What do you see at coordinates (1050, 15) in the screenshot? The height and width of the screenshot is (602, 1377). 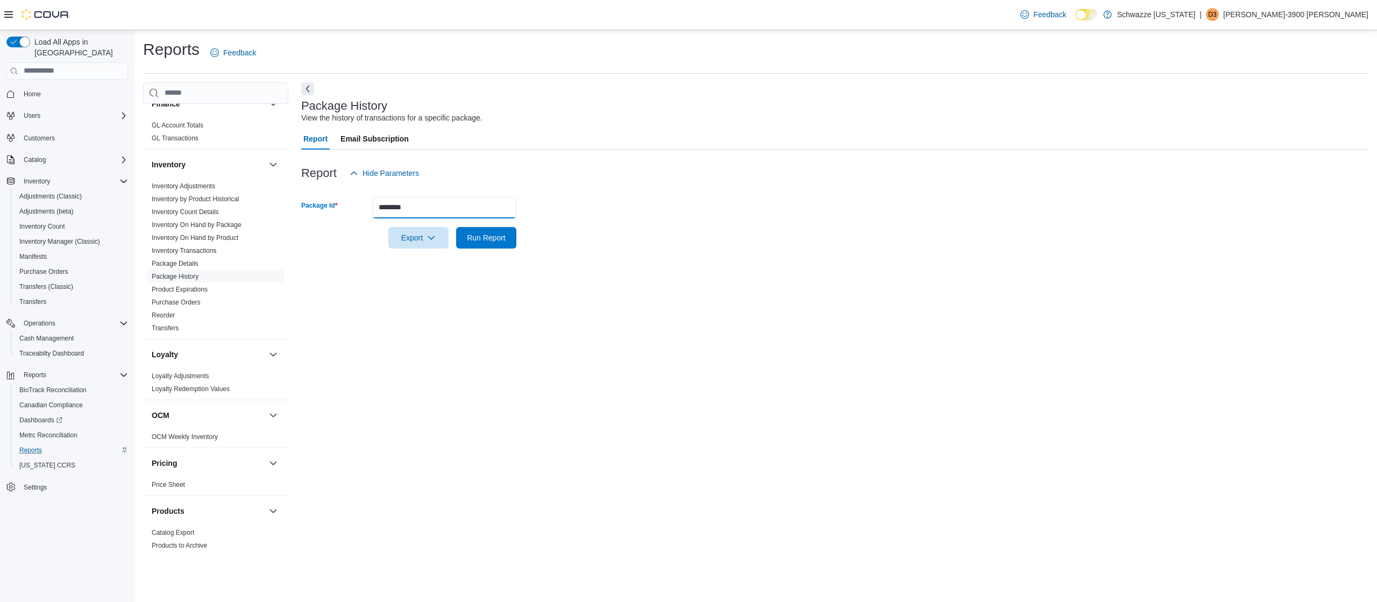 I see `span: Feedback` at bounding box center [1050, 15].